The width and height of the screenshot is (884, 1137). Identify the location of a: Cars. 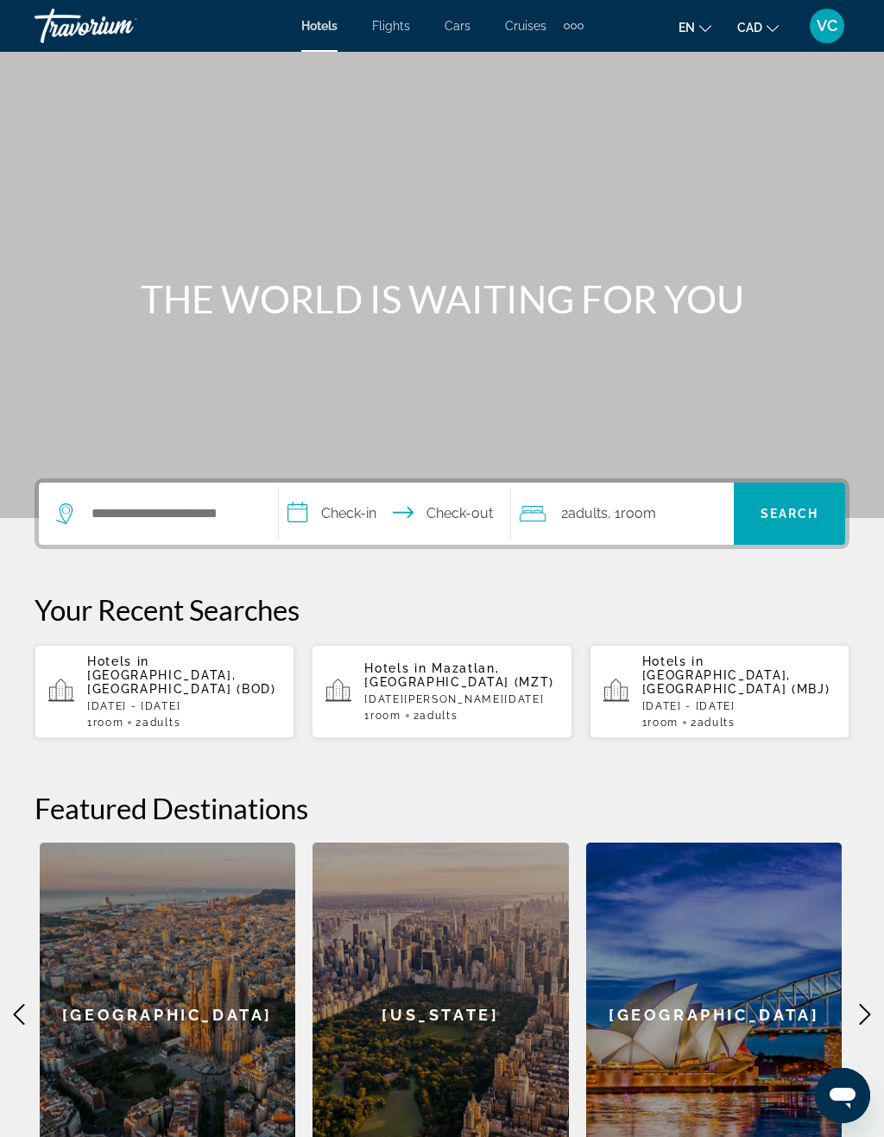
(458, 26).